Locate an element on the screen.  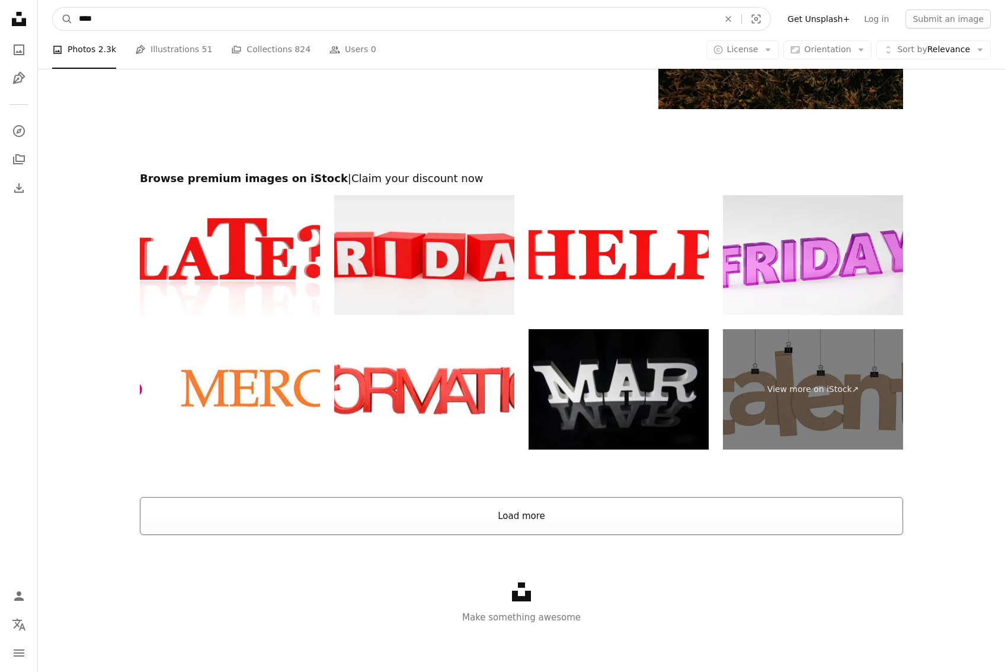
a: View more on iStock↗ is located at coordinates (813, 389).